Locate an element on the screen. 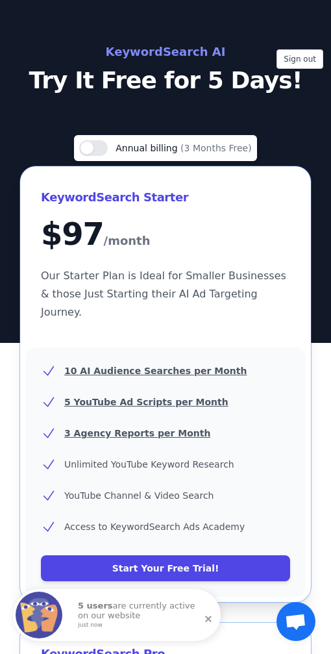 This screenshot has width=331, height=654. span: Unlimited YouTube Keyword Research is located at coordinates (149, 464).